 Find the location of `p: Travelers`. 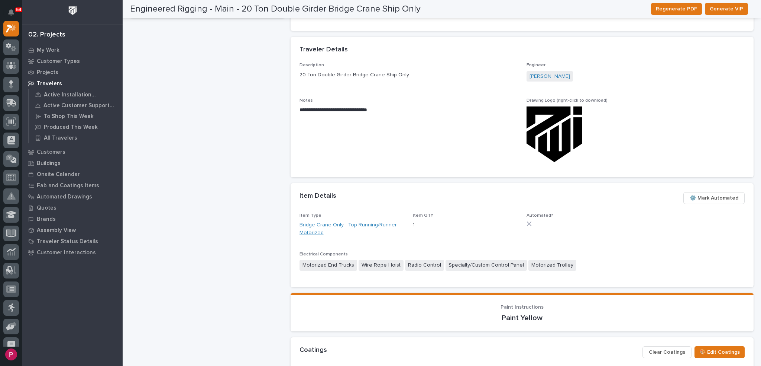

p: Travelers is located at coordinates (49, 84).